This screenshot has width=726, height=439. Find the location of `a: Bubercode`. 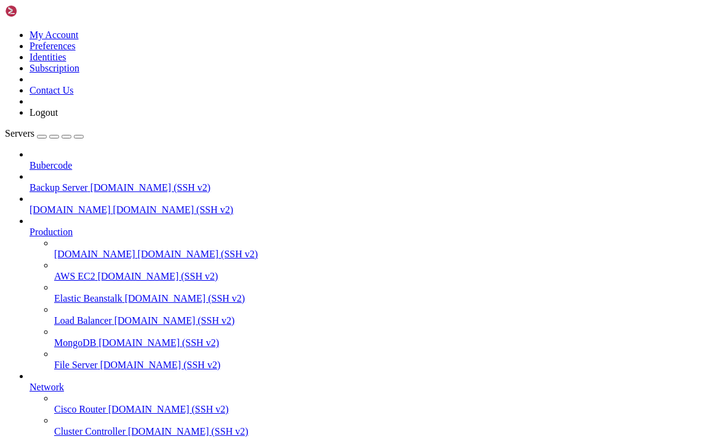

a: Bubercode is located at coordinates (375, 165).